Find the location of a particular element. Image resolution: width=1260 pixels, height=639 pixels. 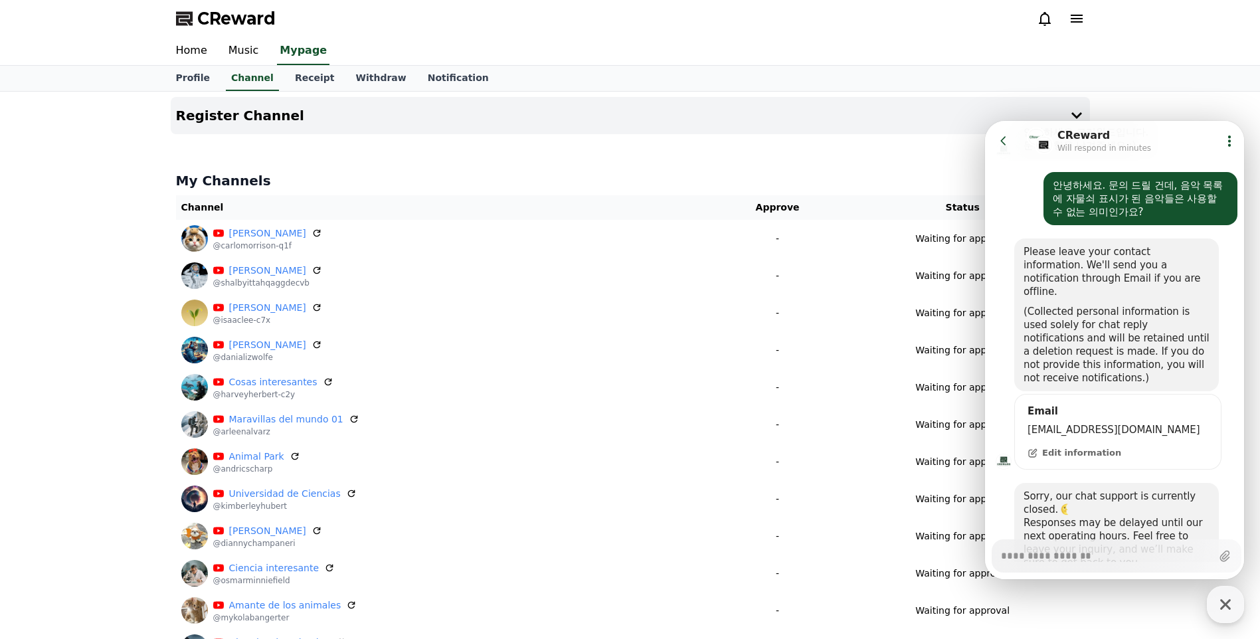

p: @harveyherbert-c2y is located at coordinates (273, 395).